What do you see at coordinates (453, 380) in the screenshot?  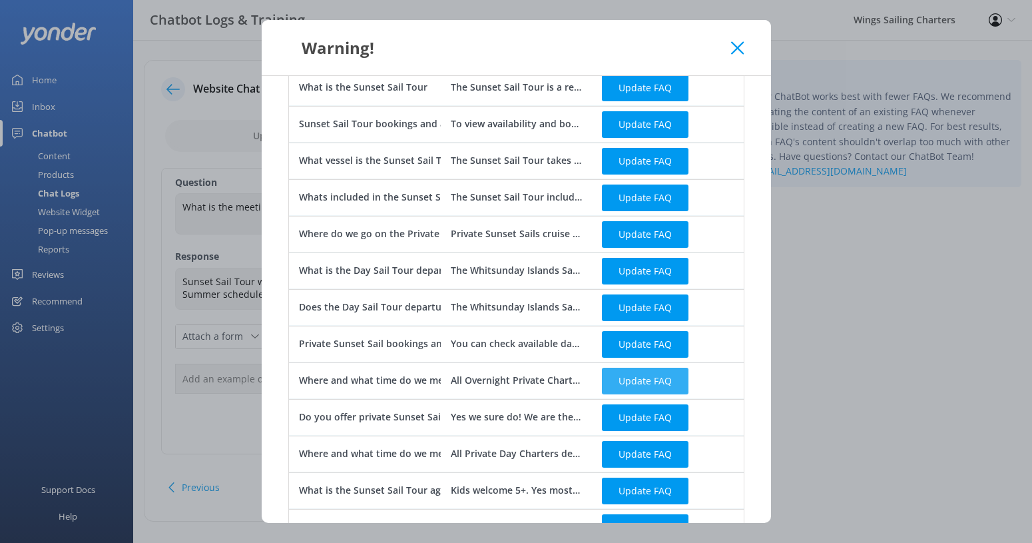 I see `div: Where and what time do we meet for our Overnight Private Charter` at bounding box center [453, 380].